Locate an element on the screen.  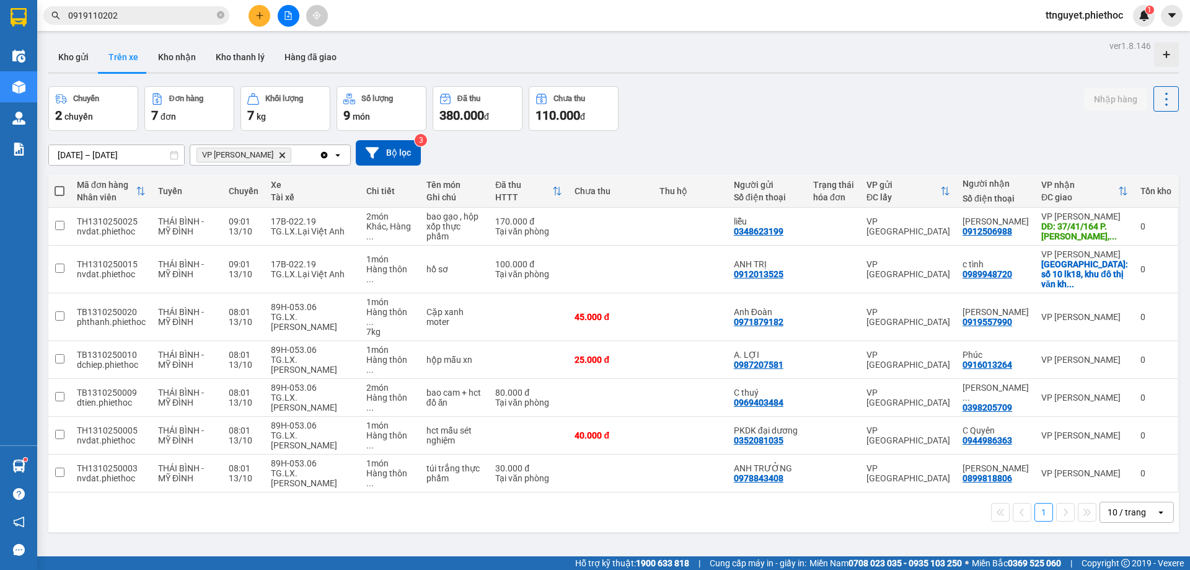
div: C thuý is located at coordinates (767, 392).